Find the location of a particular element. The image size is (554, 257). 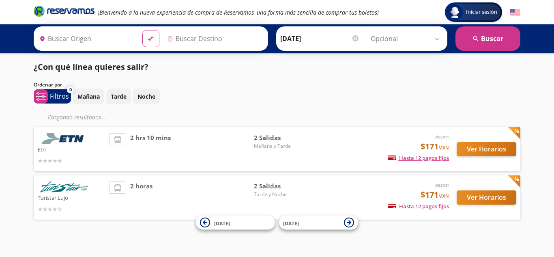

input: Buscar Origen is located at coordinates (86, 39).